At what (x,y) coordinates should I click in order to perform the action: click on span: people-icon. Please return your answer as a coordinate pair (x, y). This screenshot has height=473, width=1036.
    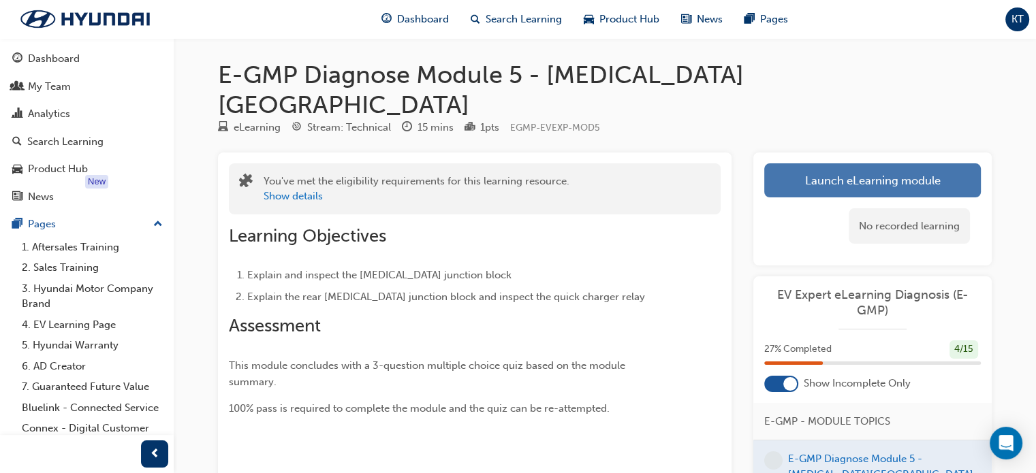
    Looking at the image, I should click on (17, 87).